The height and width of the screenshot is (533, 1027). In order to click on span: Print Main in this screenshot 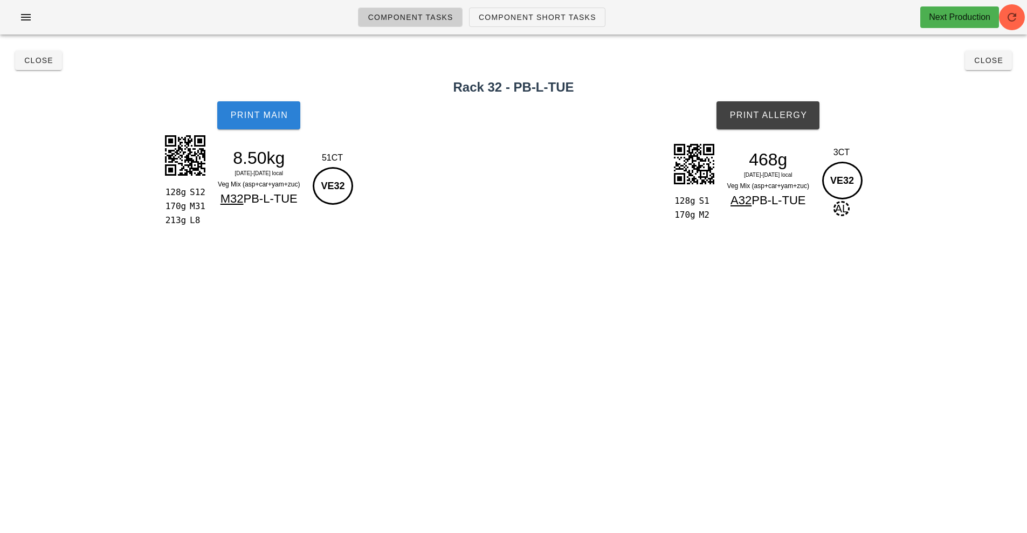, I will do `click(259, 115)`.